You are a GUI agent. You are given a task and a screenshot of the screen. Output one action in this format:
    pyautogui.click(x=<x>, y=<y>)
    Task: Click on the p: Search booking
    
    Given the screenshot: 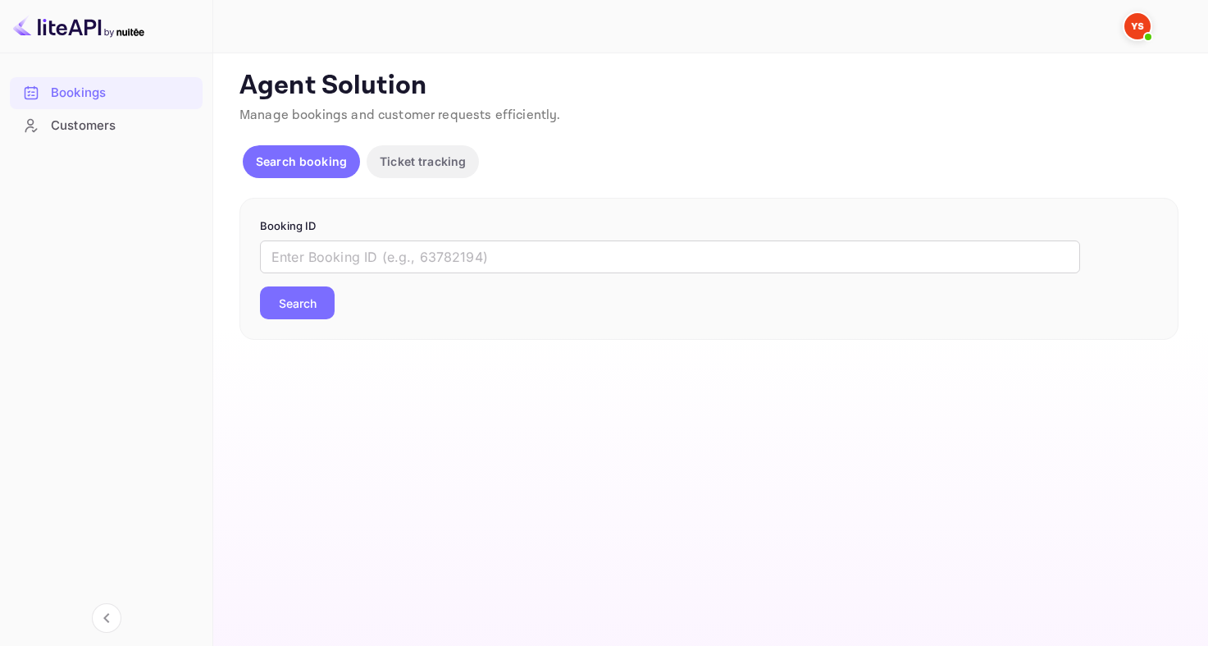 What is the action you would take?
    pyautogui.click(x=301, y=161)
    